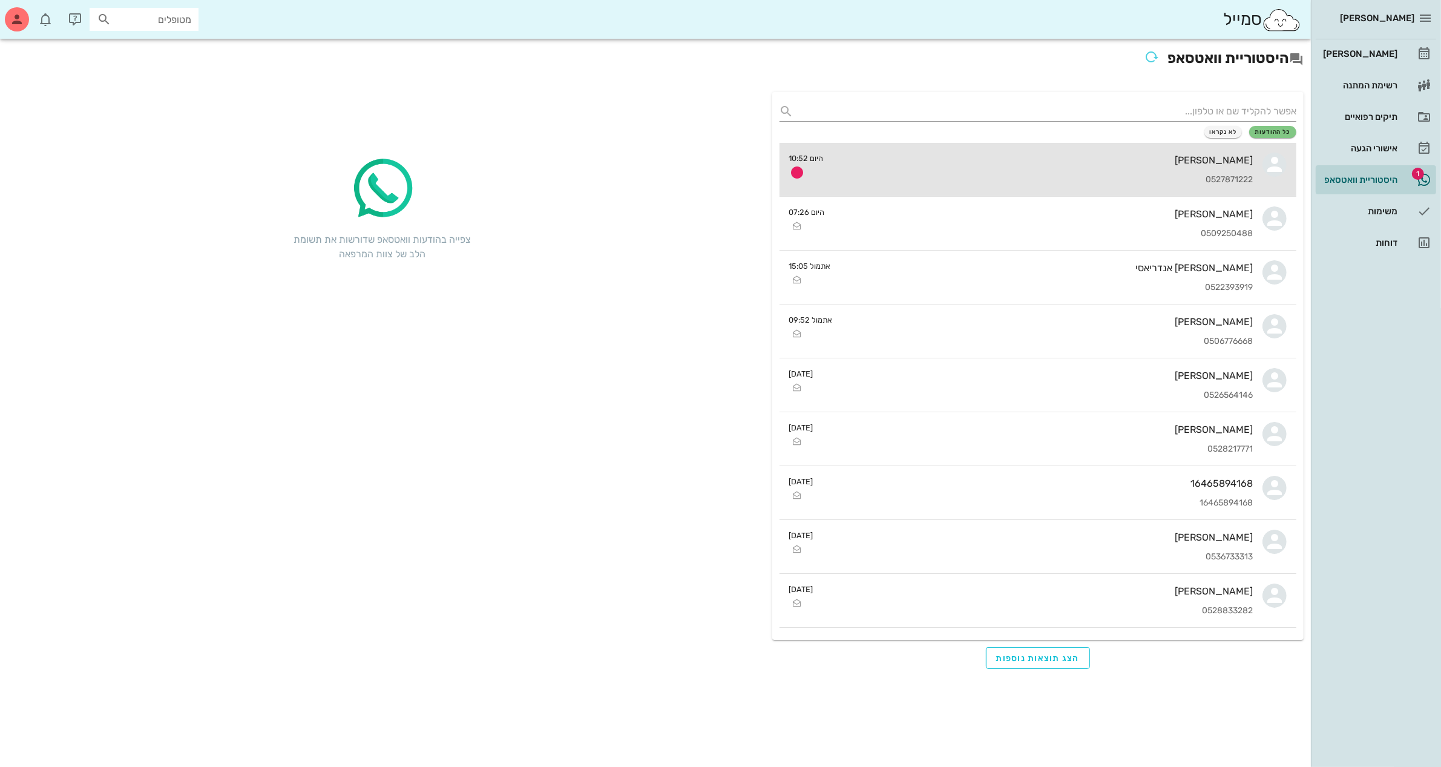  I want to click on div: 0528833282, so click(1038, 611).